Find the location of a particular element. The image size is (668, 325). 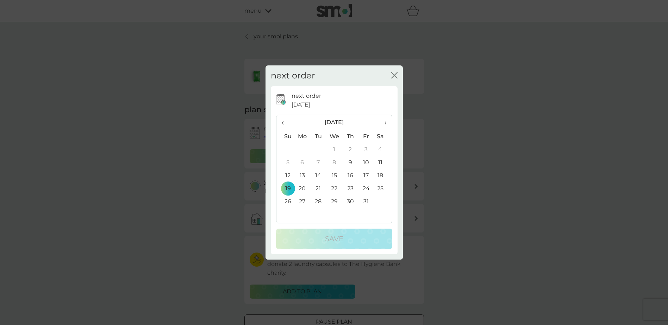

td: 9 is located at coordinates (350, 163).